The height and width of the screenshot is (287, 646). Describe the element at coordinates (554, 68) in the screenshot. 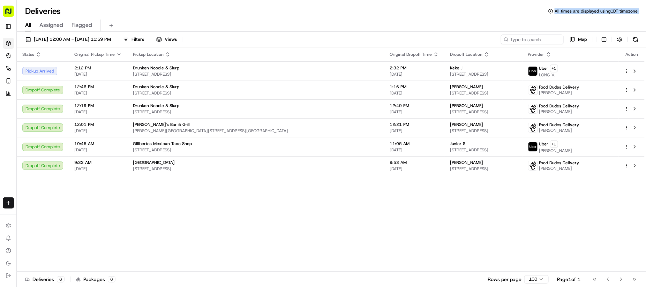

I see `button: +1` at that location.